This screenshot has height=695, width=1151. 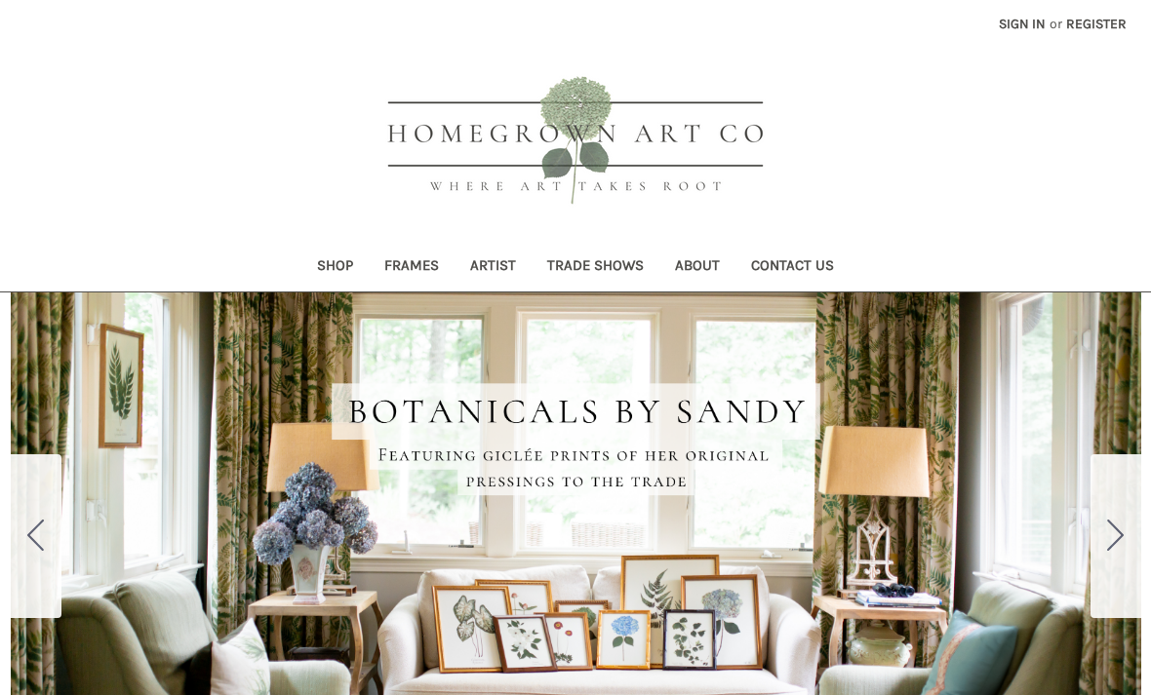 I want to click on a: Frames, so click(x=412, y=267).